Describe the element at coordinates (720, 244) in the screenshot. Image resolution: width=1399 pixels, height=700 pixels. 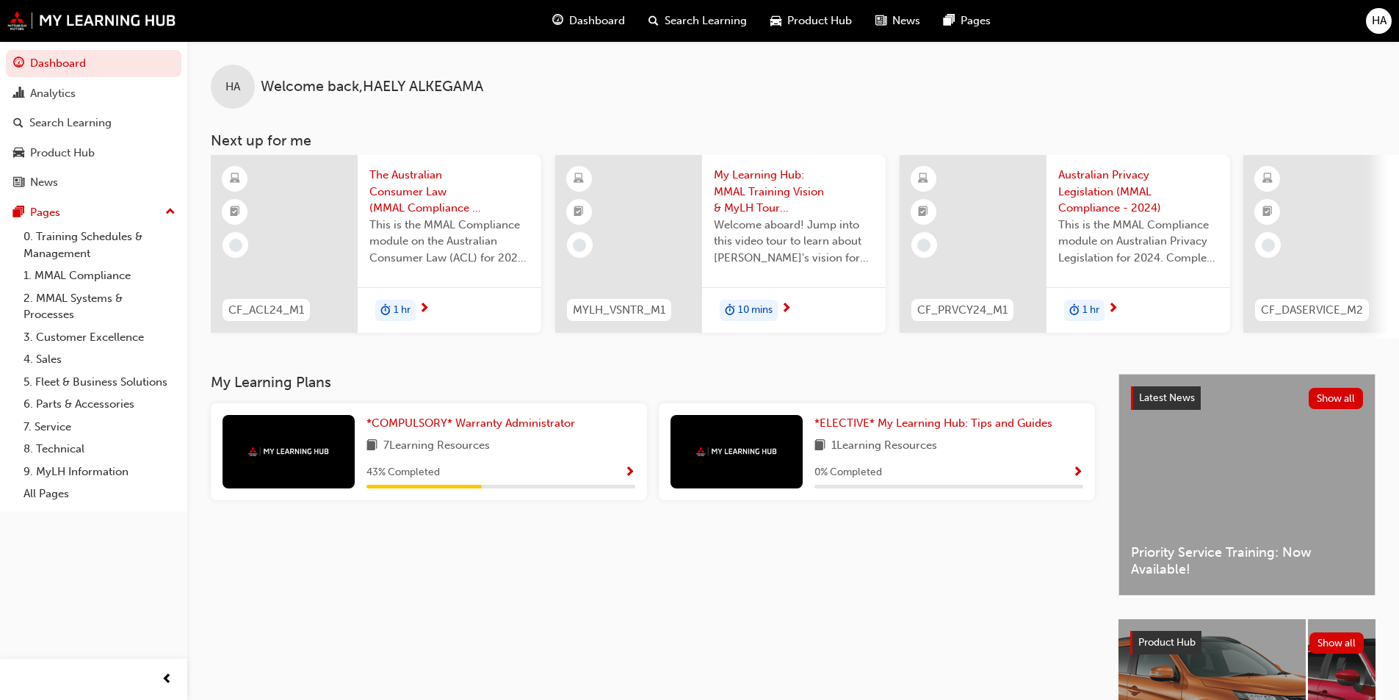
I see `a: MYLH_VSNTR_M1My Learning Hub: MMAL Training Vision & MyLH Tour (Elective)Welcome aboard! Jump int...` at that location.